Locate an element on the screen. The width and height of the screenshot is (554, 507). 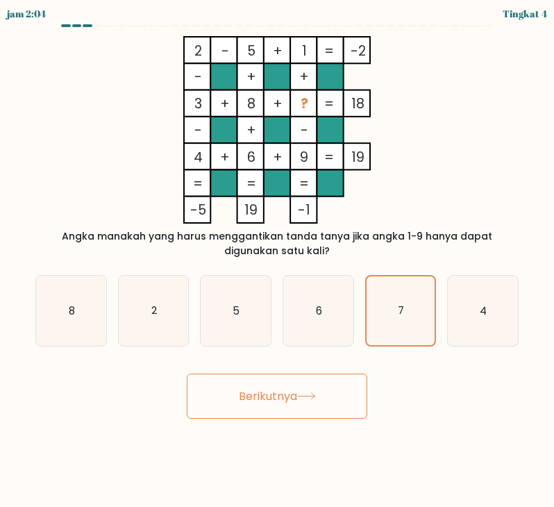
text: 8 is located at coordinates (72, 310).